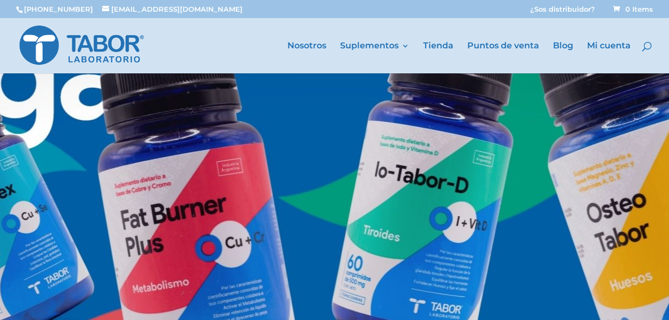 This screenshot has height=320, width=669. Describe the element at coordinates (438, 57) in the screenshot. I see `a: Tienda` at that location.